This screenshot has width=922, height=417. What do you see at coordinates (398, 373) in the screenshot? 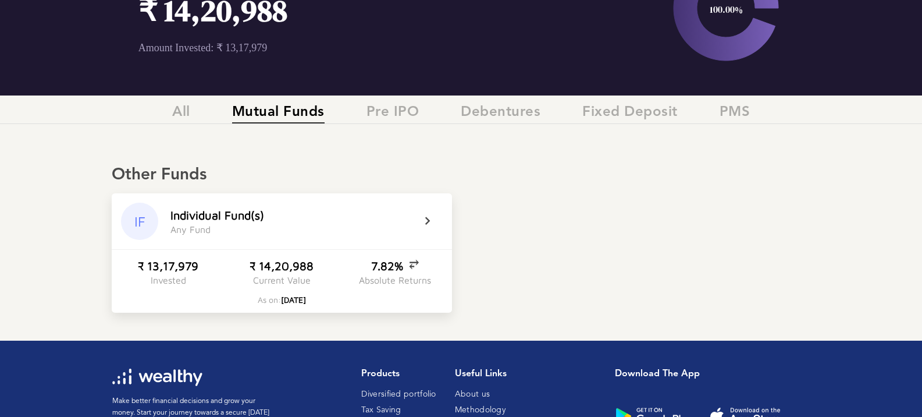
I see `h1: Products` at bounding box center [398, 373].